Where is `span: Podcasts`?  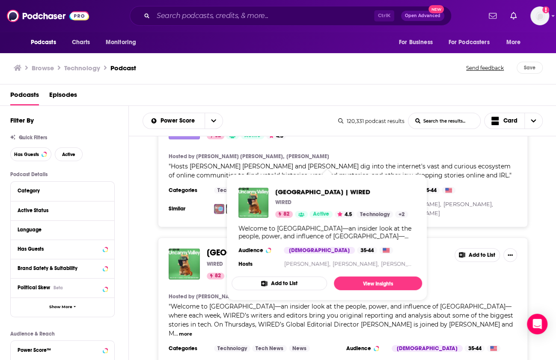 span: Podcasts is located at coordinates (24, 96).